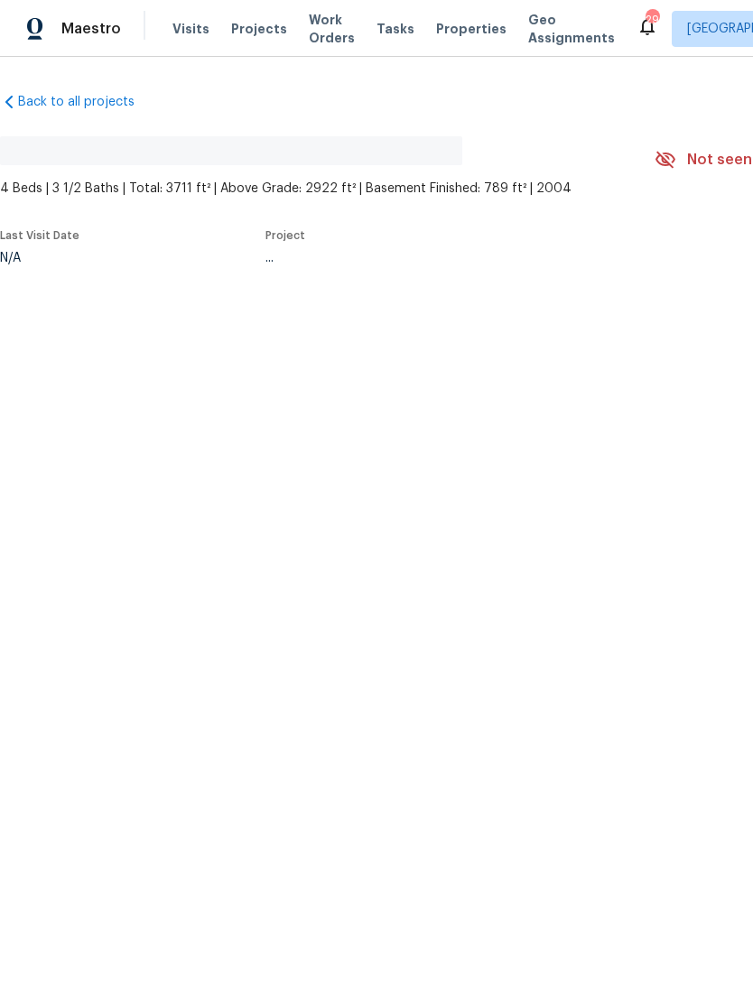 The image size is (753, 981). I want to click on span: Work Orders, so click(331, 29).